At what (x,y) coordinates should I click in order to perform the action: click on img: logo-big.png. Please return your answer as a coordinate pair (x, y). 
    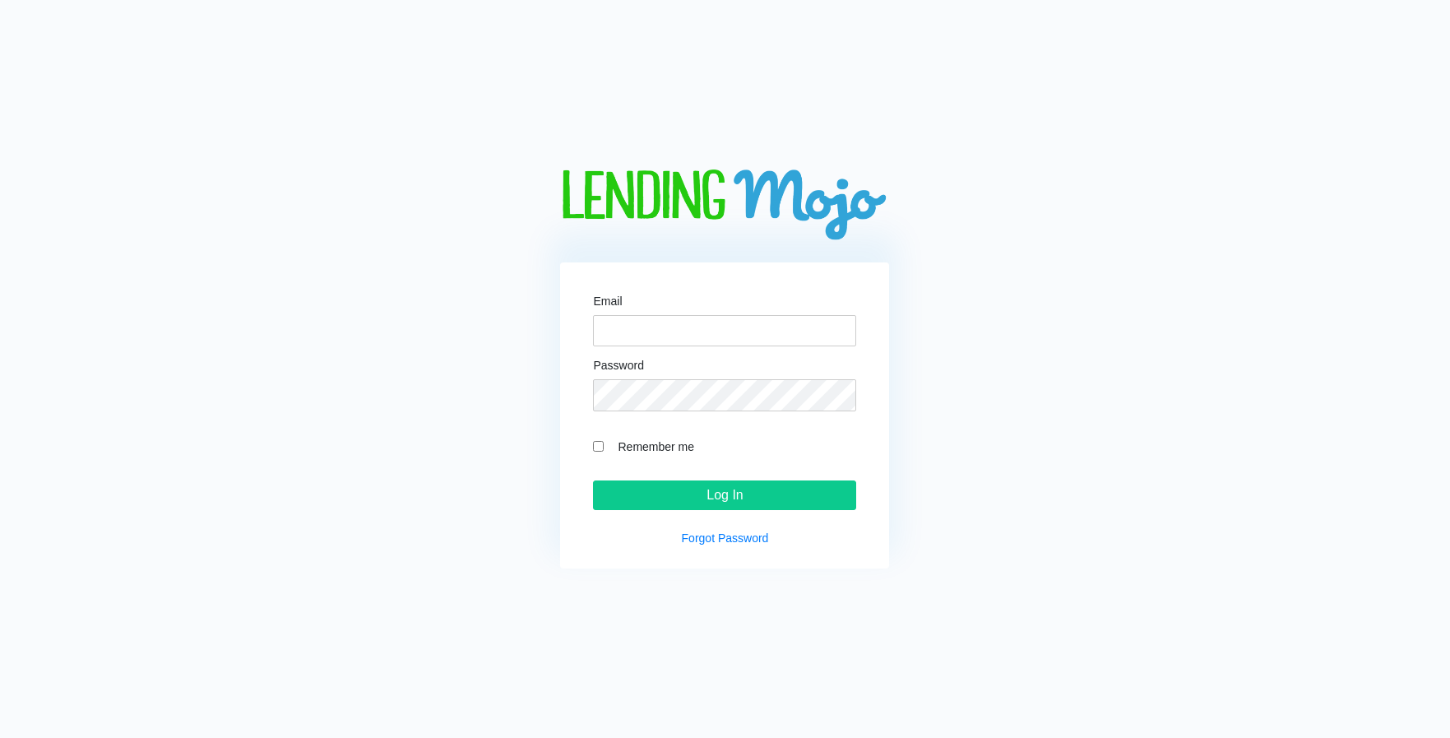
    Looking at the image, I should click on (725, 206).